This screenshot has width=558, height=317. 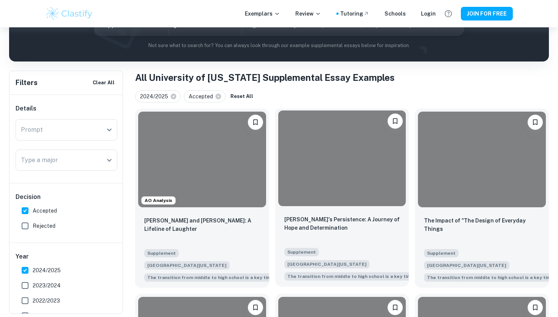 What do you see at coordinates (342, 224) in the screenshot?
I see `p: Sadako's Persistence: A Journey of Hope and Determination` at bounding box center [342, 224].